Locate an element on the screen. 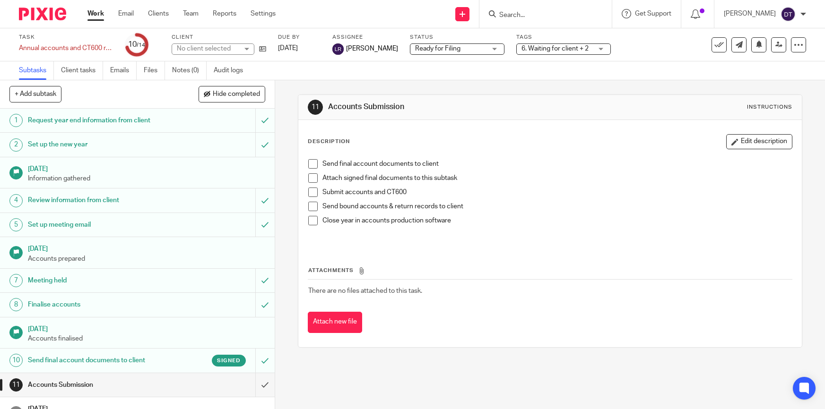  h1: Set up the new year is located at coordinates (100, 145).